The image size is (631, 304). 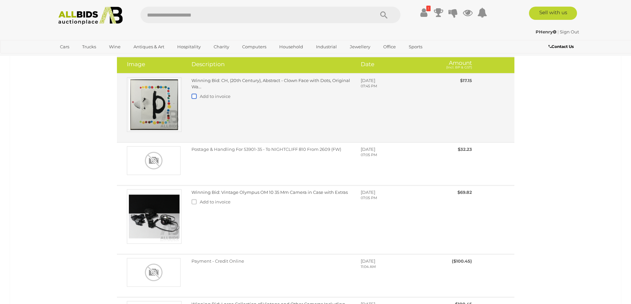 I want to click on span: ($100.45), so click(x=462, y=261).